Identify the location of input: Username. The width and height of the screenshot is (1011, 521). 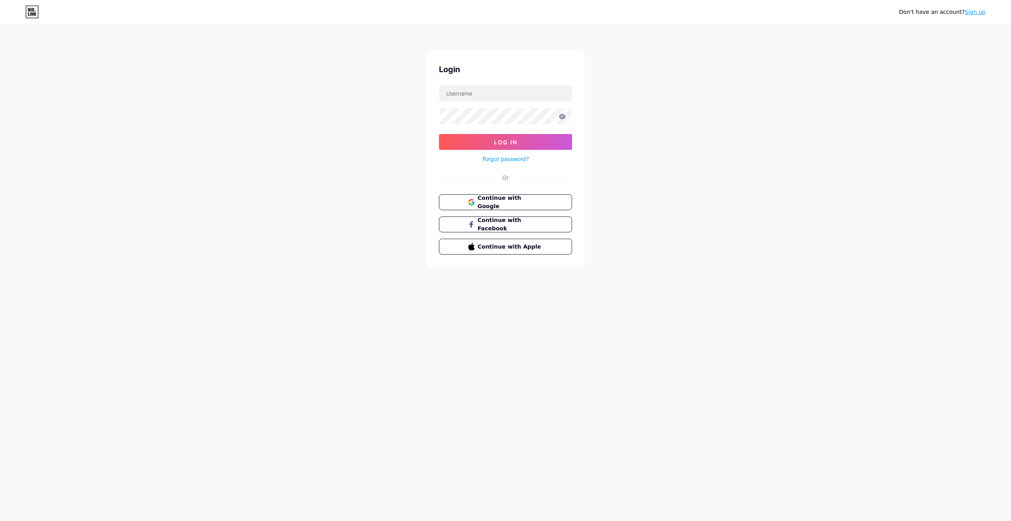
(506, 93).